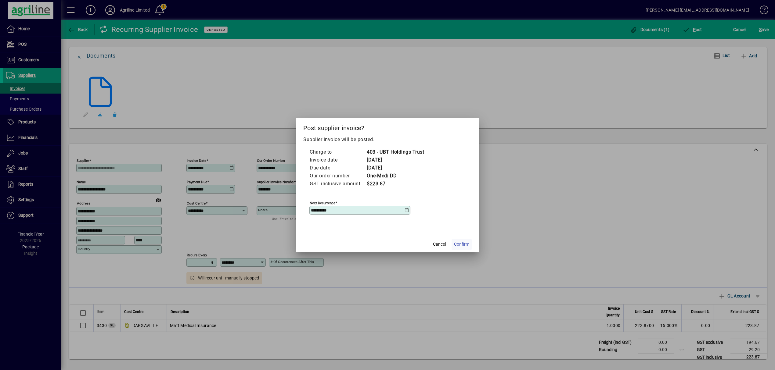 This screenshot has width=775, height=370. Describe the element at coordinates (395, 176) in the screenshot. I see `td: One-Medi DD` at that location.